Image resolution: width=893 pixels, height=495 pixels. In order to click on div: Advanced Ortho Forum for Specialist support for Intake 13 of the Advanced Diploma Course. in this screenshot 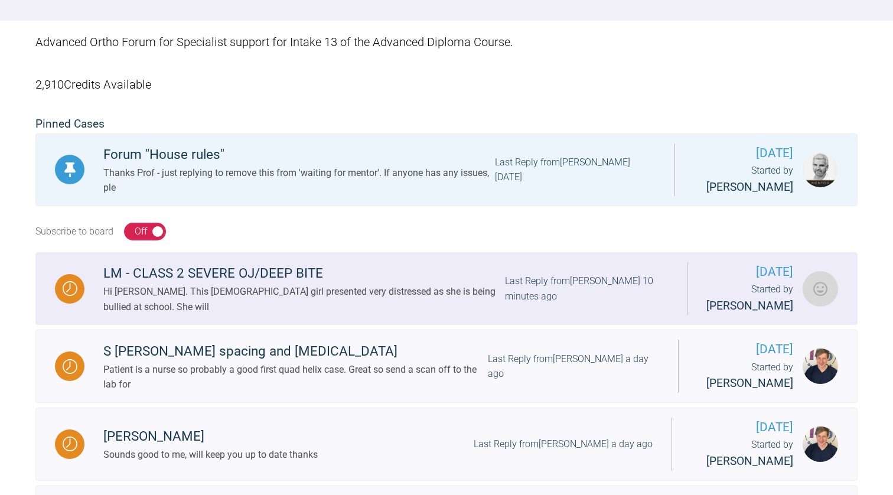, I will do `click(447, 42)`.